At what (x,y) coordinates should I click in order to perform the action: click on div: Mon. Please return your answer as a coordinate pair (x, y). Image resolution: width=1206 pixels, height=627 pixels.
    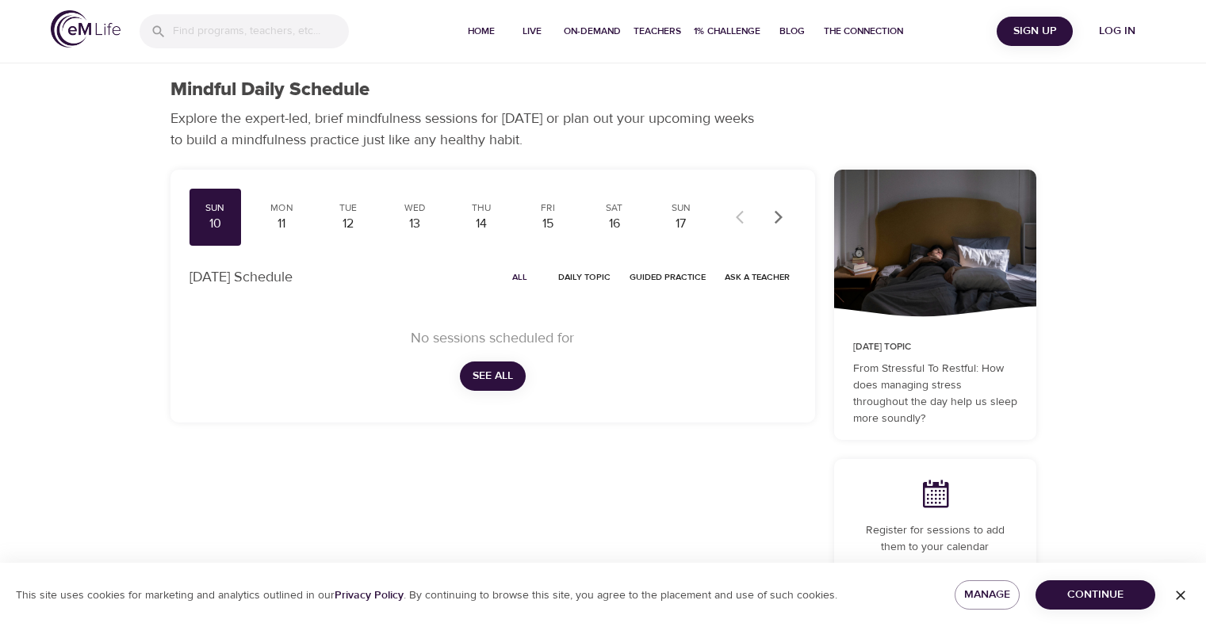
    Looking at the image, I should click on (281, 208).